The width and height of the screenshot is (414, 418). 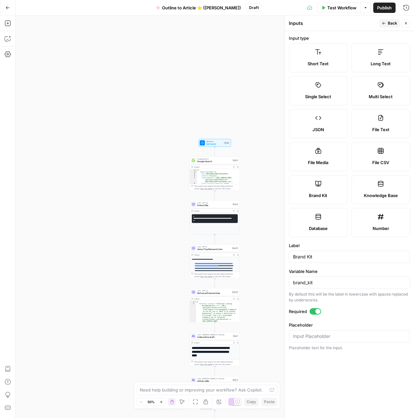 I want to click on span: Article edits, so click(x=214, y=381).